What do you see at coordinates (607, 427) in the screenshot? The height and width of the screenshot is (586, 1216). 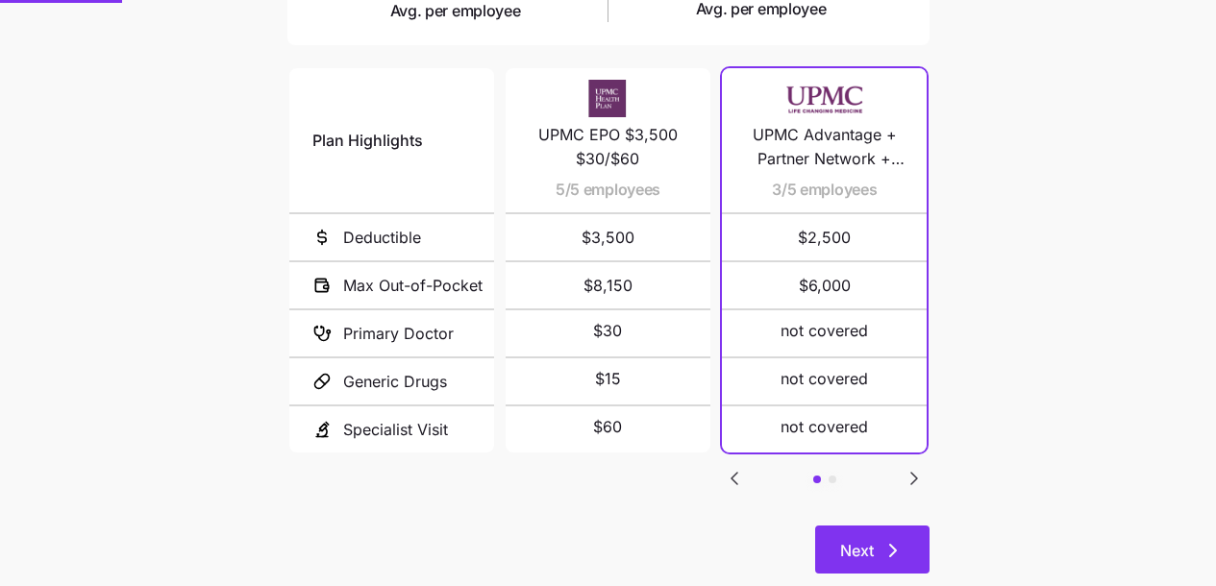 I see `span: $60` at bounding box center [607, 427].